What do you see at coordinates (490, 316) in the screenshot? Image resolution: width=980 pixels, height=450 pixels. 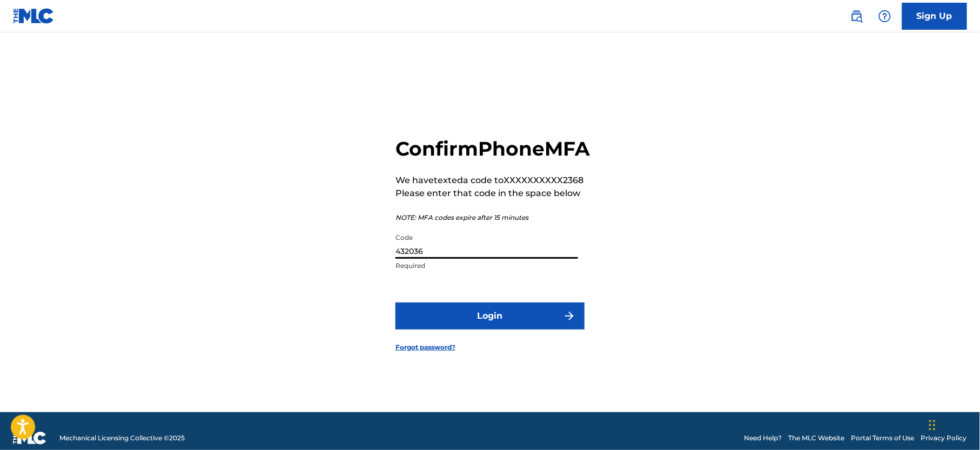 I see `button: Login` at bounding box center [490, 316].